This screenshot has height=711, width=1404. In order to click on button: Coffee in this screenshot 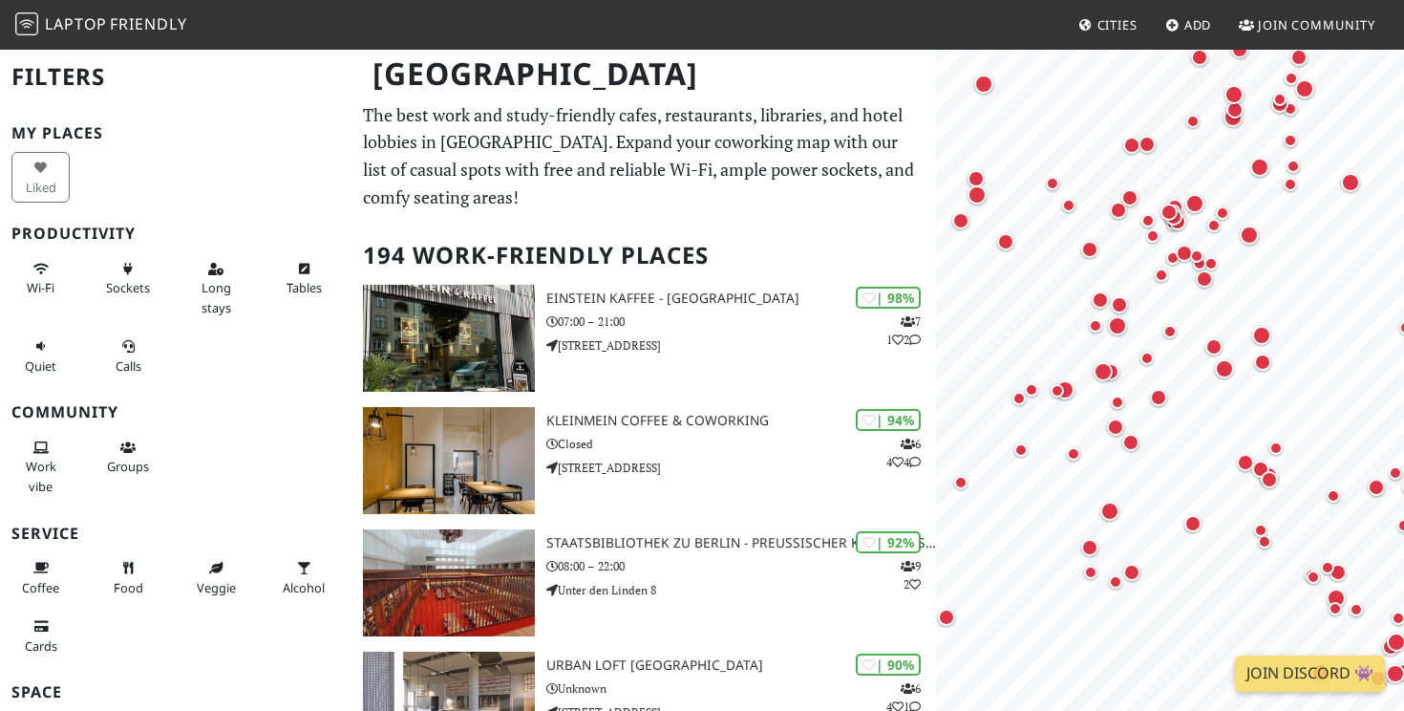, I will do `click(40, 577)`.